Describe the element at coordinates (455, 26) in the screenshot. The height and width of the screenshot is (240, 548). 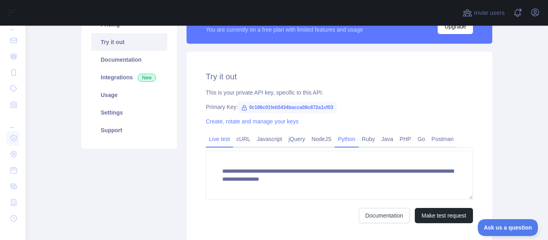
I see `button: Upgrade` at that location.